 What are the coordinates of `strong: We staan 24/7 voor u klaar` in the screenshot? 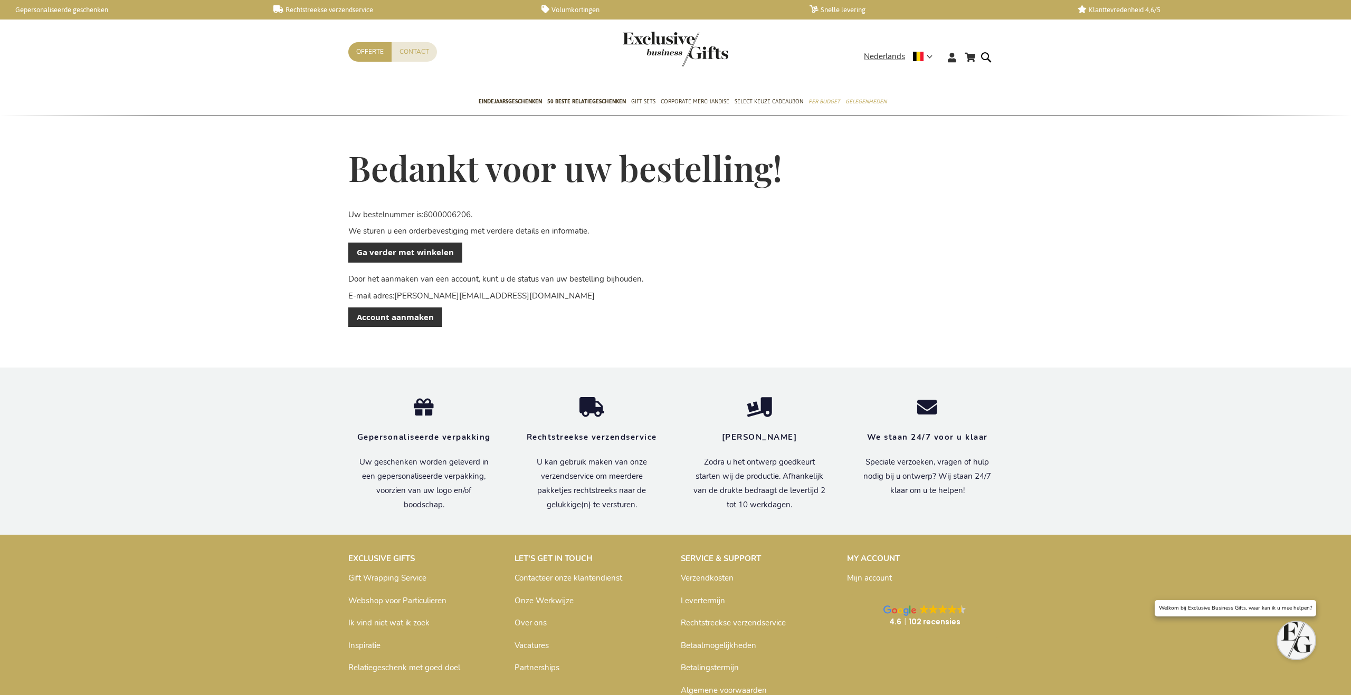 It's located at (927, 437).